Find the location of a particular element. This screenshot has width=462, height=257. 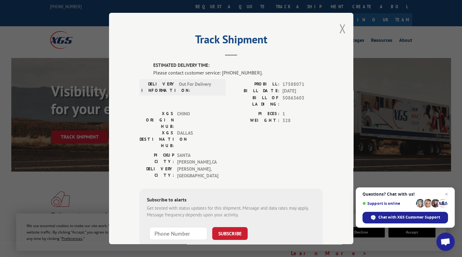

label: DELIVERY INFORMATION: is located at coordinates (158, 87).